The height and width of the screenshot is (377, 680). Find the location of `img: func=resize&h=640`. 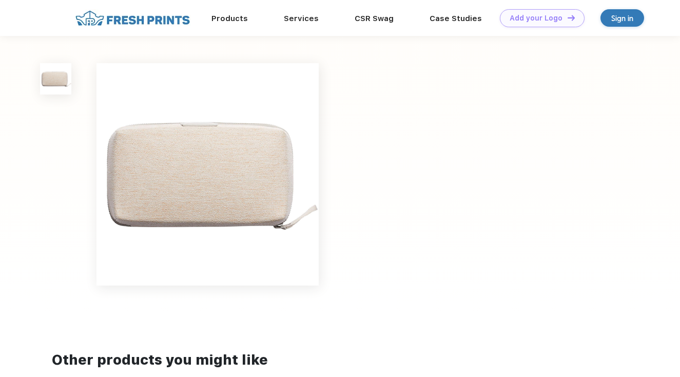

img: func=resize&h=640 is located at coordinates (207, 174).